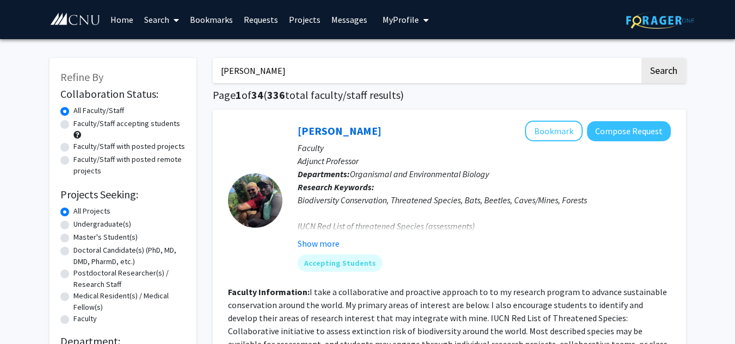 The image size is (735, 344). What do you see at coordinates (211, 20) in the screenshot?
I see `a: Bookmarks` at bounding box center [211, 20].